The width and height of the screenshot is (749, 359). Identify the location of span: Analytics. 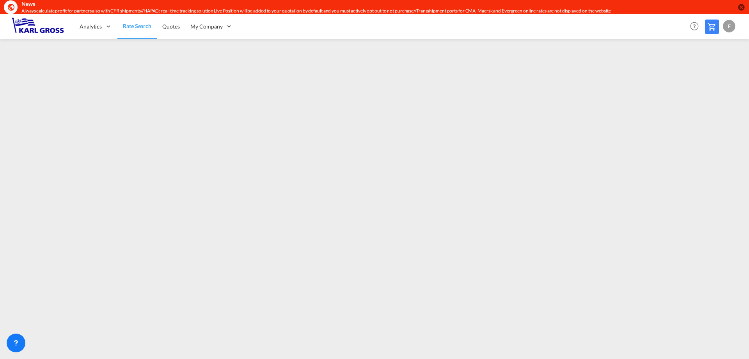
(91, 27).